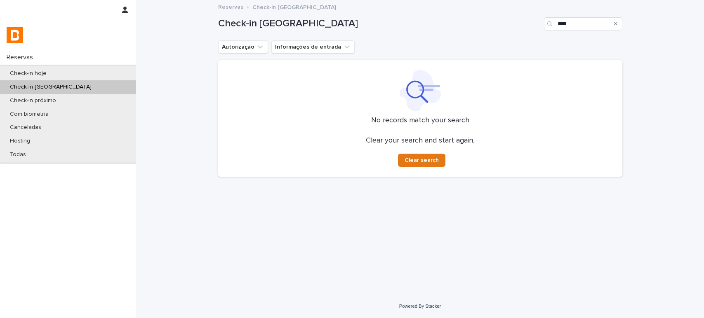  I want to click on p: Hosting, so click(20, 141).